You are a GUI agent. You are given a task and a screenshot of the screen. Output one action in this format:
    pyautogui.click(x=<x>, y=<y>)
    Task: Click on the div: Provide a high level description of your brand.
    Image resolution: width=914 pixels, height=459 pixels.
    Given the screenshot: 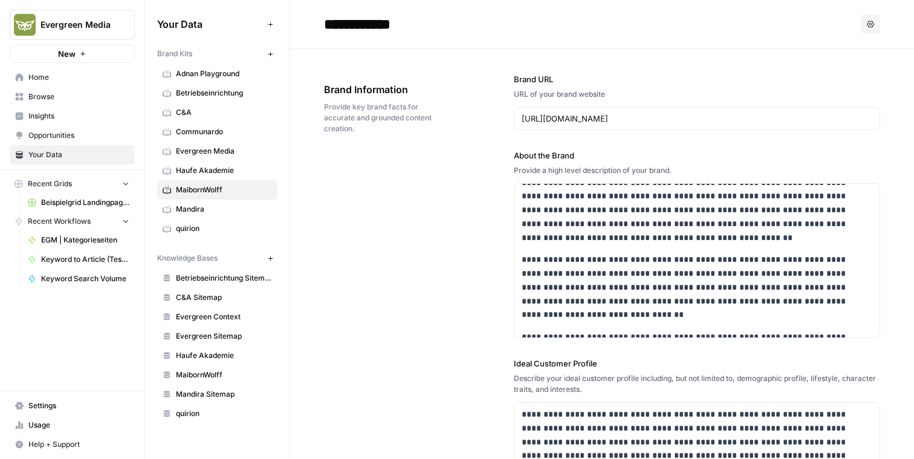 What is the action you would take?
    pyautogui.click(x=697, y=170)
    